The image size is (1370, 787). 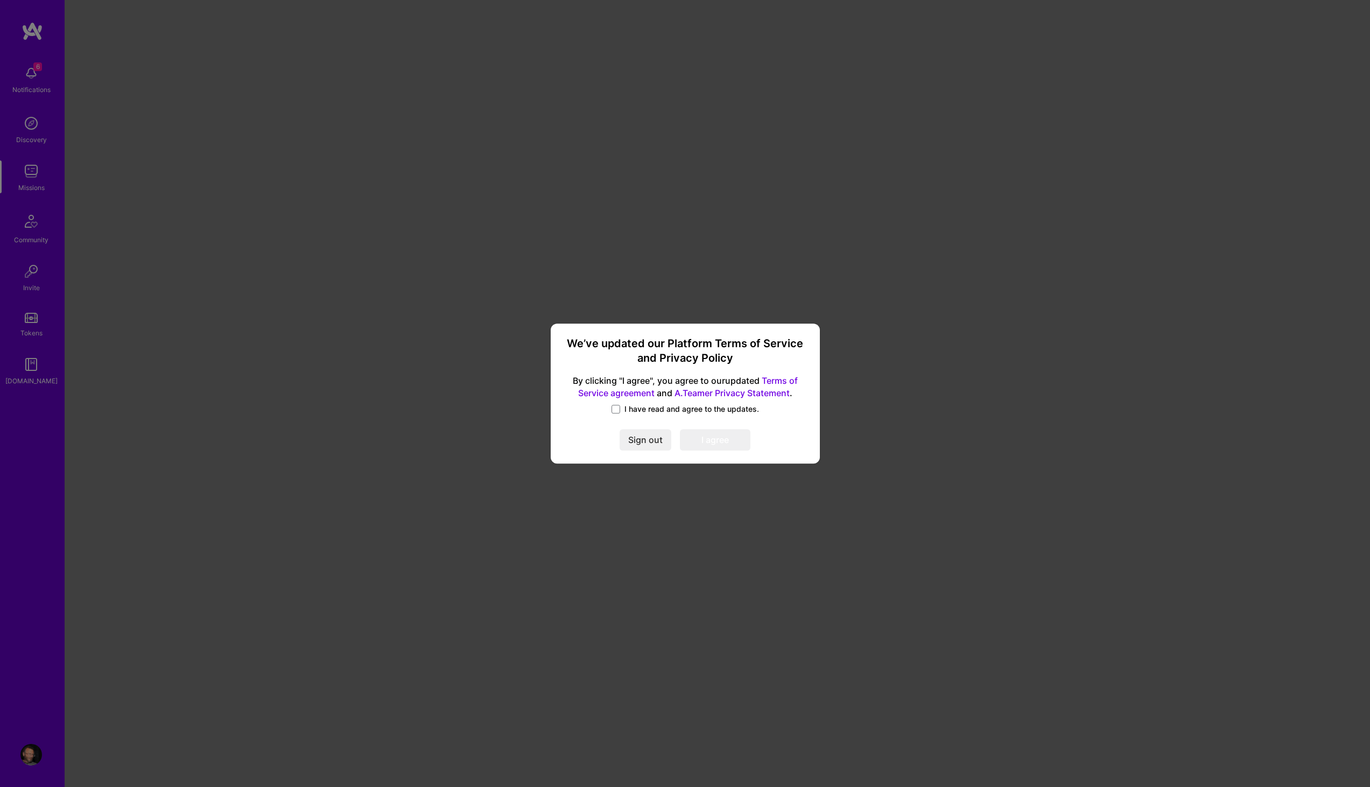 I want to click on a: Terms of Service agreement, so click(x=688, y=386).